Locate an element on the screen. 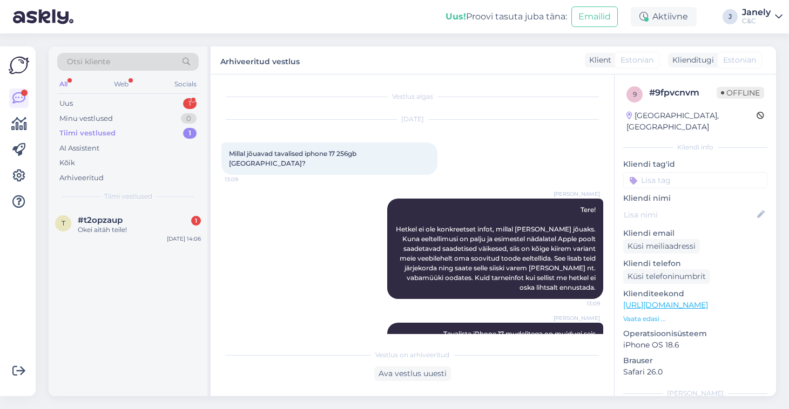 Image resolution: width=789 pixels, height=409 pixels. label: Arhiveeritud vestlus is located at coordinates (260, 60).